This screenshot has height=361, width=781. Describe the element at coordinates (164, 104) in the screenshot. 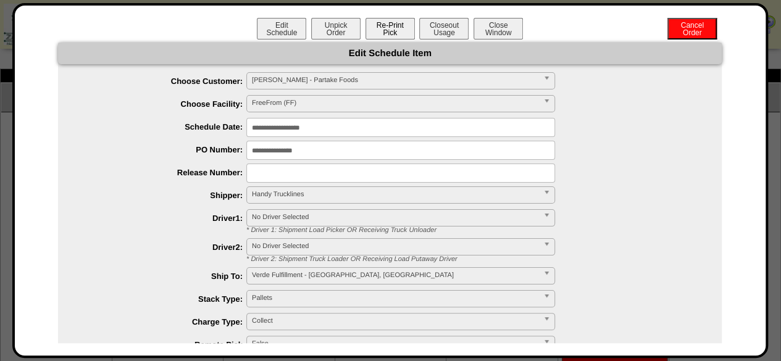

I see `label: Choose Facility:` at that location.